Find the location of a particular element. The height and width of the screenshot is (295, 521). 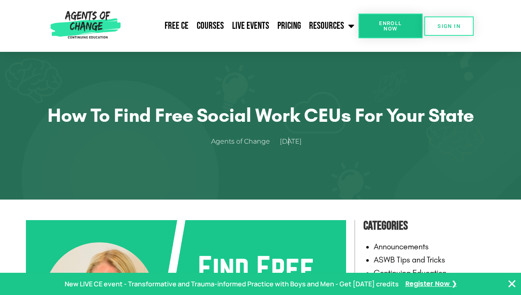

a: Agents of Change is located at coordinates (245, 142).